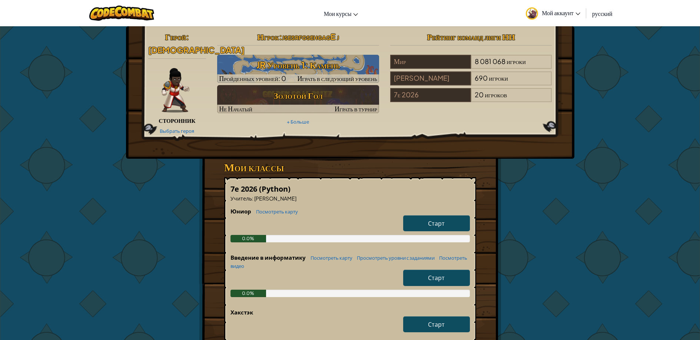  I want to click on ya-tr-span: Игрок, so click(268, 37).